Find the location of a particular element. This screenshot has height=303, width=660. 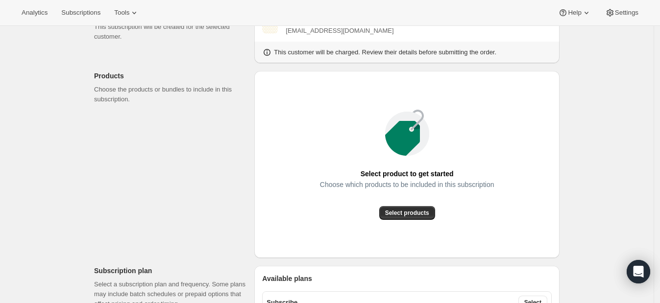

span: Analytics is located at coordinates (34, 13).